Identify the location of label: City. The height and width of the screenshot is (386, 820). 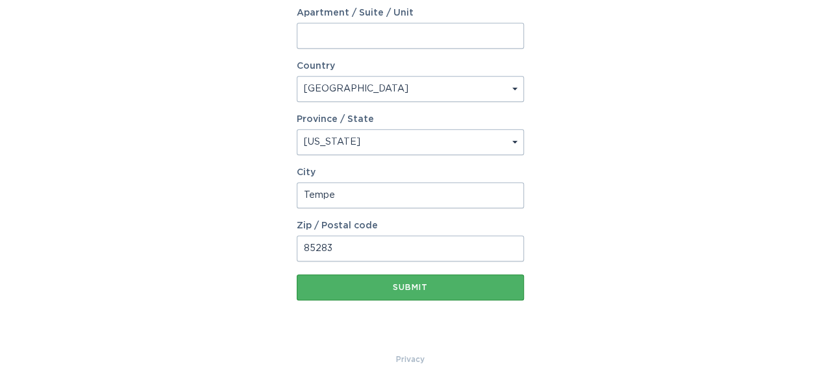
(410, 173).